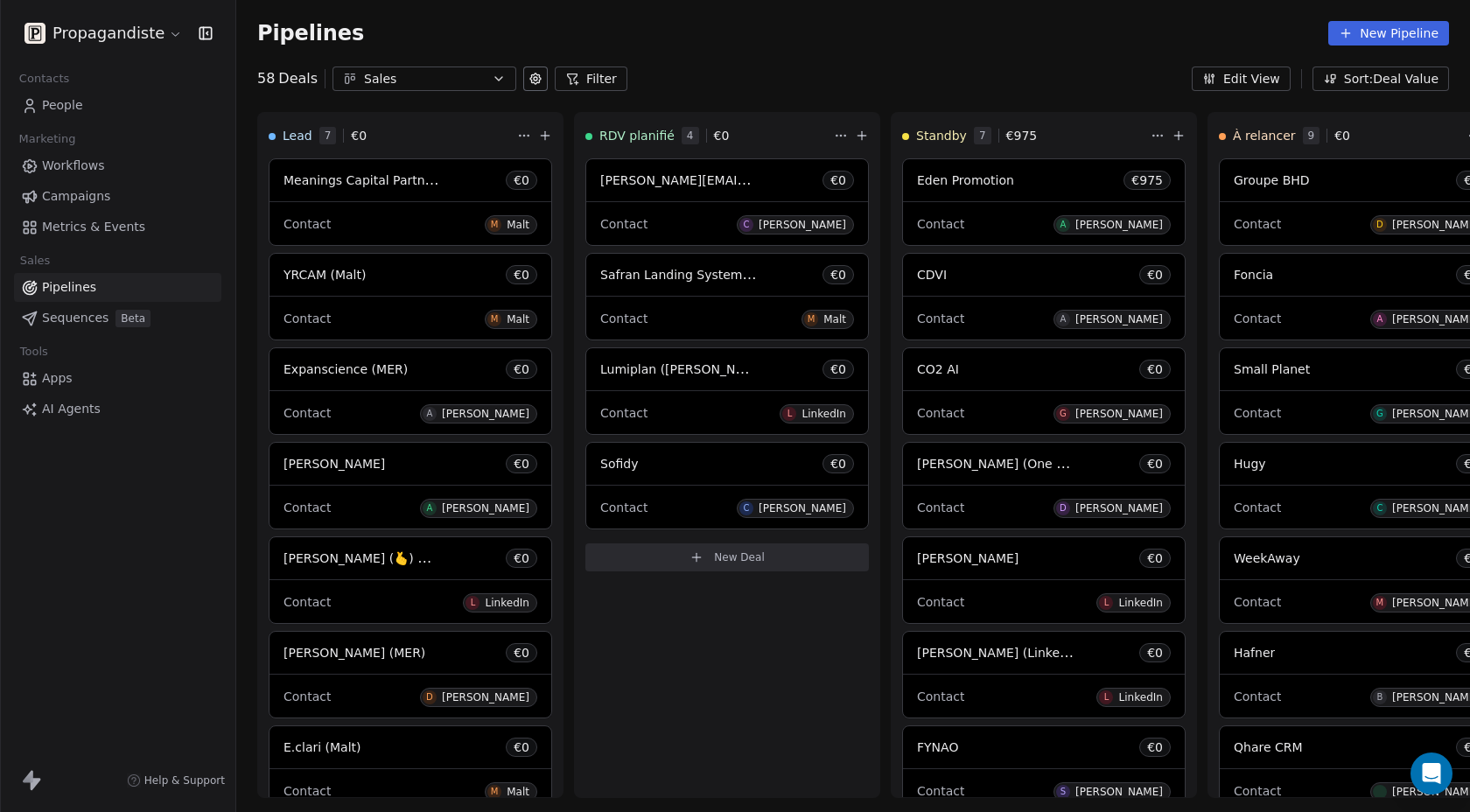 The height and width of the screenshot is (812, 1470). What do you see at coordinates (184, 780) in the screenshot?
I see `span: Help & Support` at bounding box center [184, 780].